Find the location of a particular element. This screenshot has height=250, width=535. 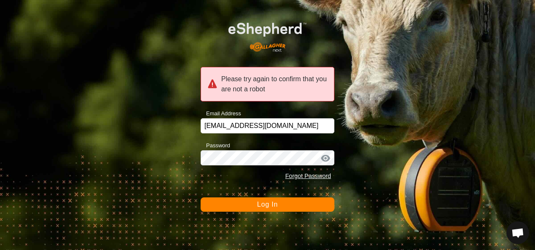

div: Please try again to confirm that you are not a robot is located at coordinates (268, 84).